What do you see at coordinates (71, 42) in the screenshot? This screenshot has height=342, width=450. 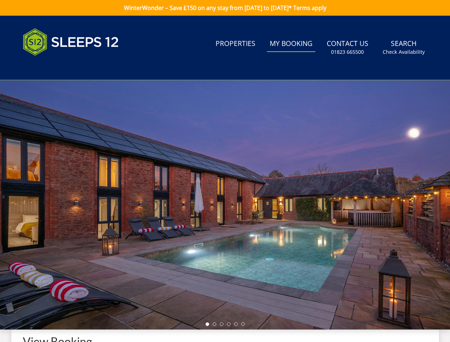 I see `img: Sleeps 12` at bounding box center [71, 42].